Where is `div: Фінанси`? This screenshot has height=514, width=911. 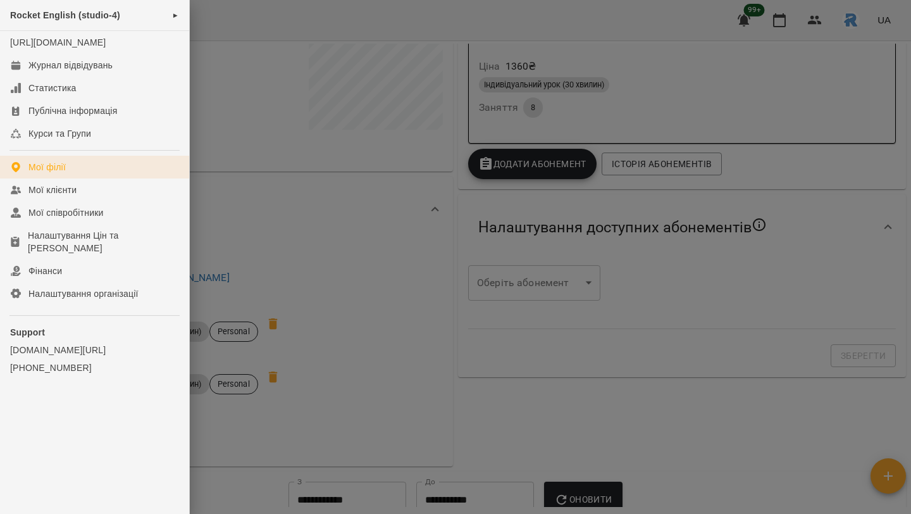 div: Фінанси is located at coordinates (45, 271).